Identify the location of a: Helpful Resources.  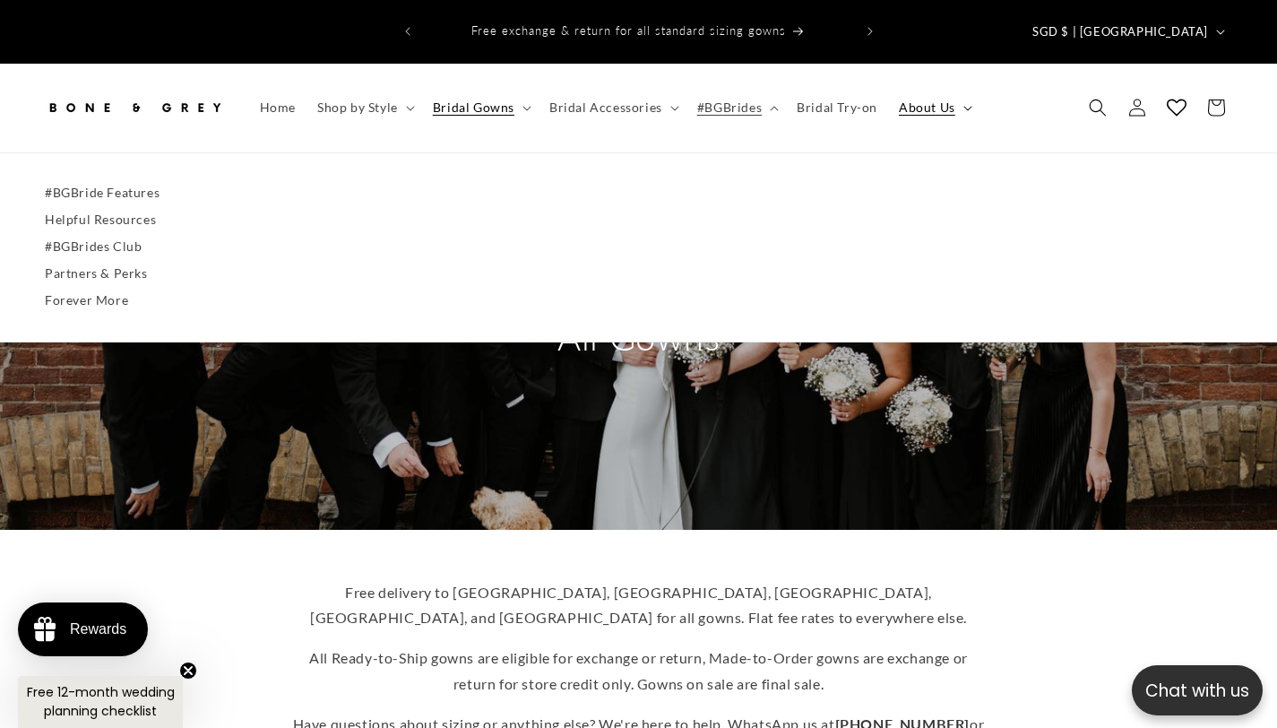
(638, 220).